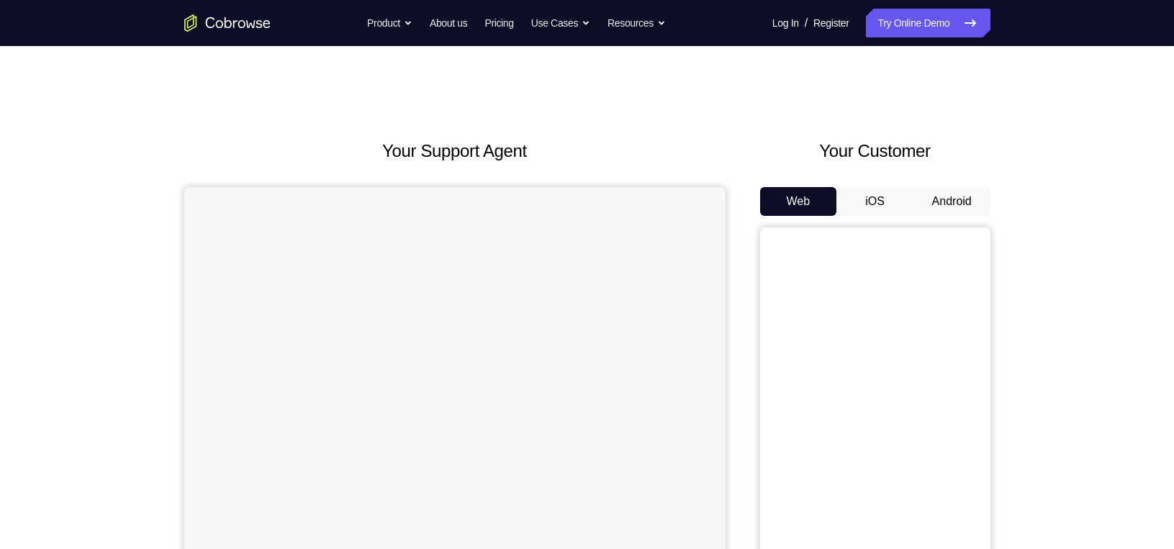  I want to click on a: Log In, so click(785, 23).